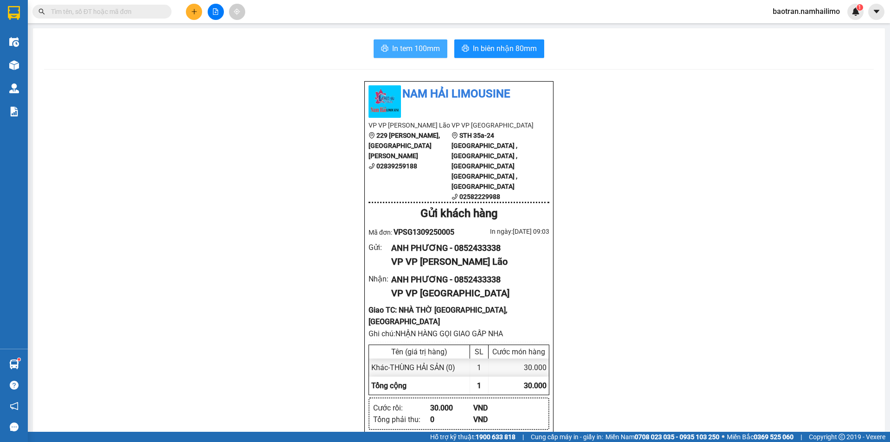 This screenshot has height=442, width=890. I want to click on span: search, so click(42, 12).